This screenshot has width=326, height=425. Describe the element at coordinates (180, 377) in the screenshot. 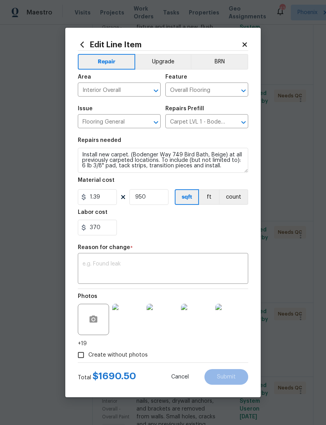

I see `button: Cancel` at that location.